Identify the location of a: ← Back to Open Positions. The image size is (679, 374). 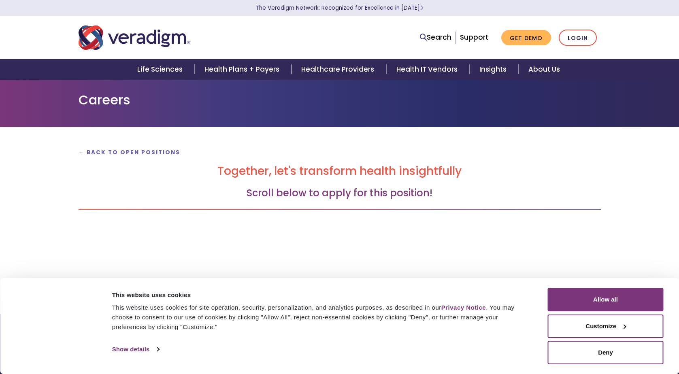
(129, 152).